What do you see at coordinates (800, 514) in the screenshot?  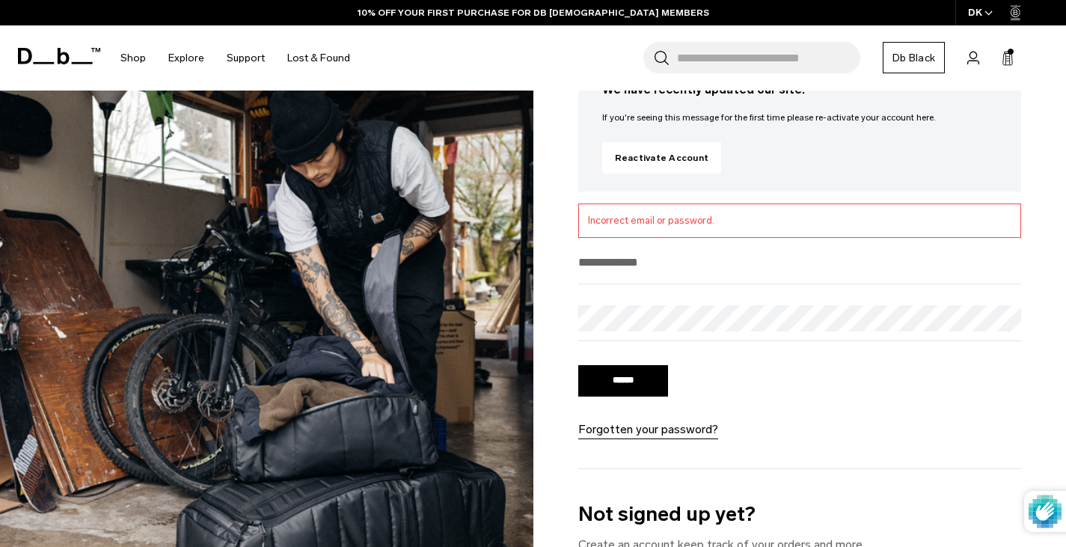 I see `h3: Not signed up yet?` at bounding box center [800, 514].